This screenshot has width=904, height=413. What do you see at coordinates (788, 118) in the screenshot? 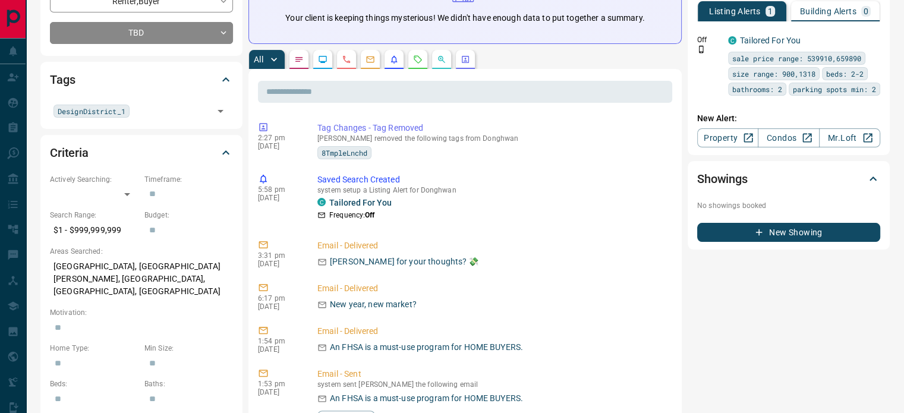
I see `p: New Alert:` at bounding box center [788, 118].